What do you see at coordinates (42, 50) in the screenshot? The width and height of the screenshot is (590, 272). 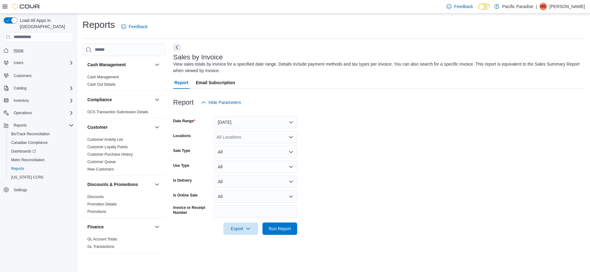 I see `span: Home` at bounding box center [42, 50].